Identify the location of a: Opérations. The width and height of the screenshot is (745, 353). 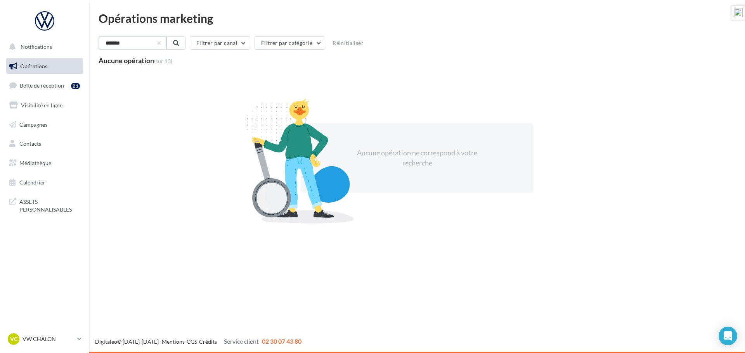
(45, 66).